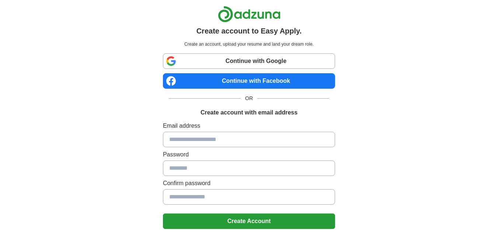 The width and height of the screenshot is (498, 233). I want to click on span: OR, so click(249, 98).